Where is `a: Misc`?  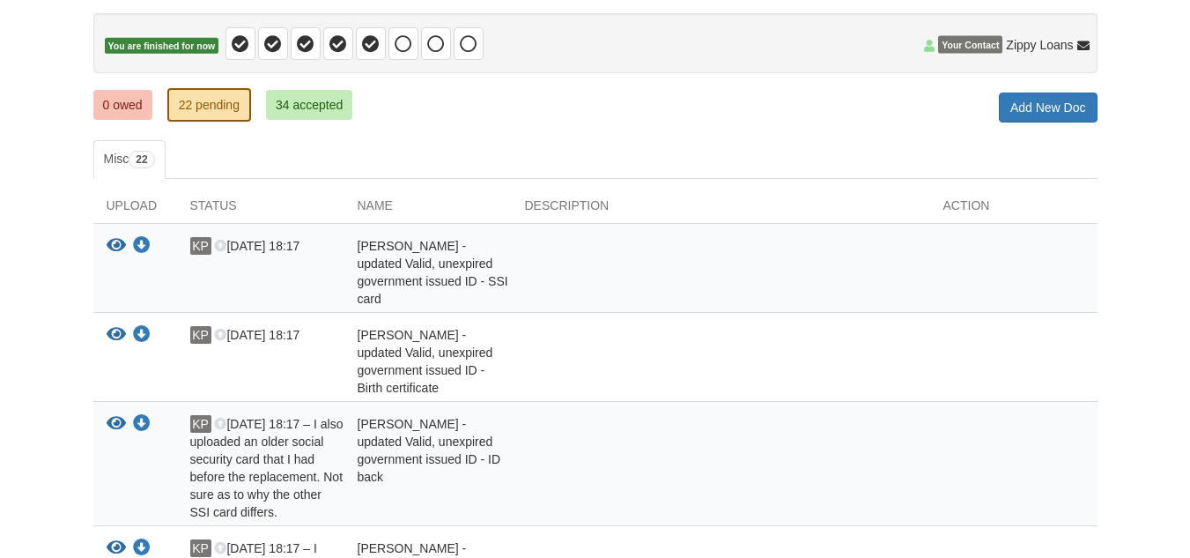 a: Misc is located at coordinates (130, 159).